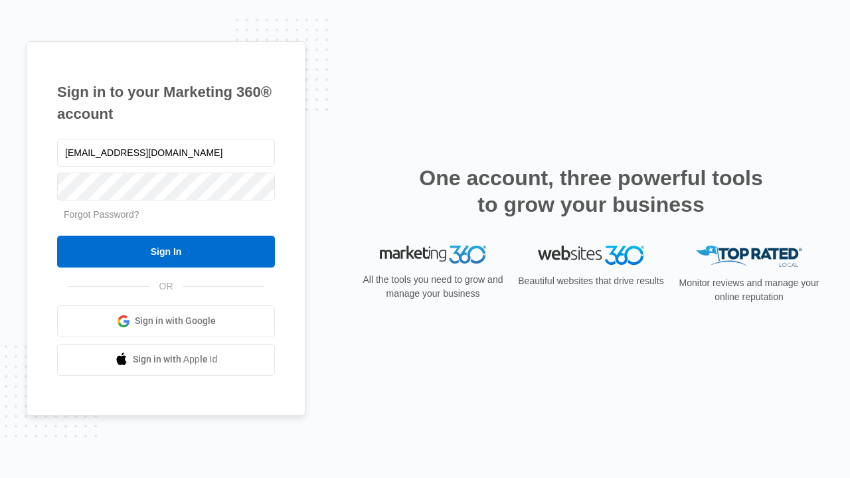  I want to click on span: Sign in with Google, so click(175, 321).